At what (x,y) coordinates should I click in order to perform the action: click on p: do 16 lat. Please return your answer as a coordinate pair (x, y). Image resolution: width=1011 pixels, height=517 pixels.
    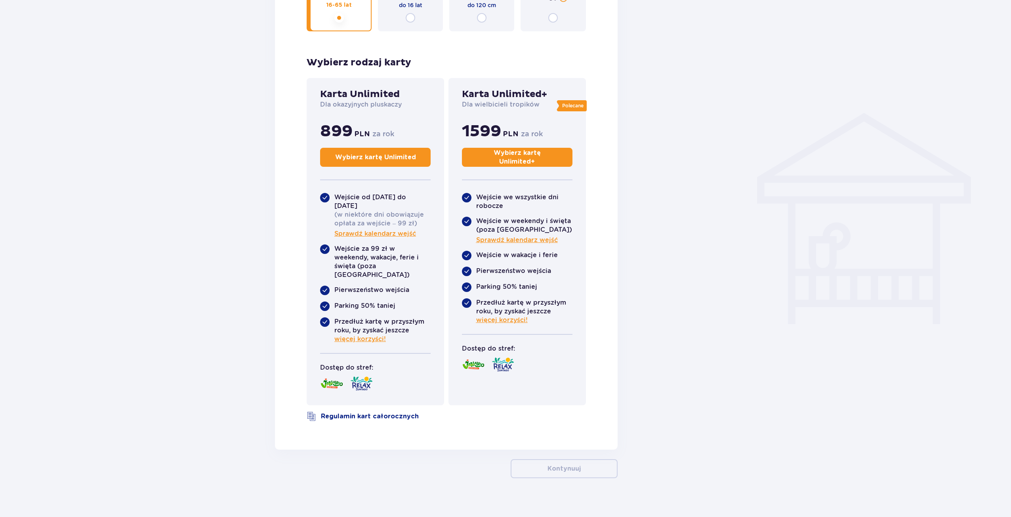
    Looking at the image, I should click on (411, 5).